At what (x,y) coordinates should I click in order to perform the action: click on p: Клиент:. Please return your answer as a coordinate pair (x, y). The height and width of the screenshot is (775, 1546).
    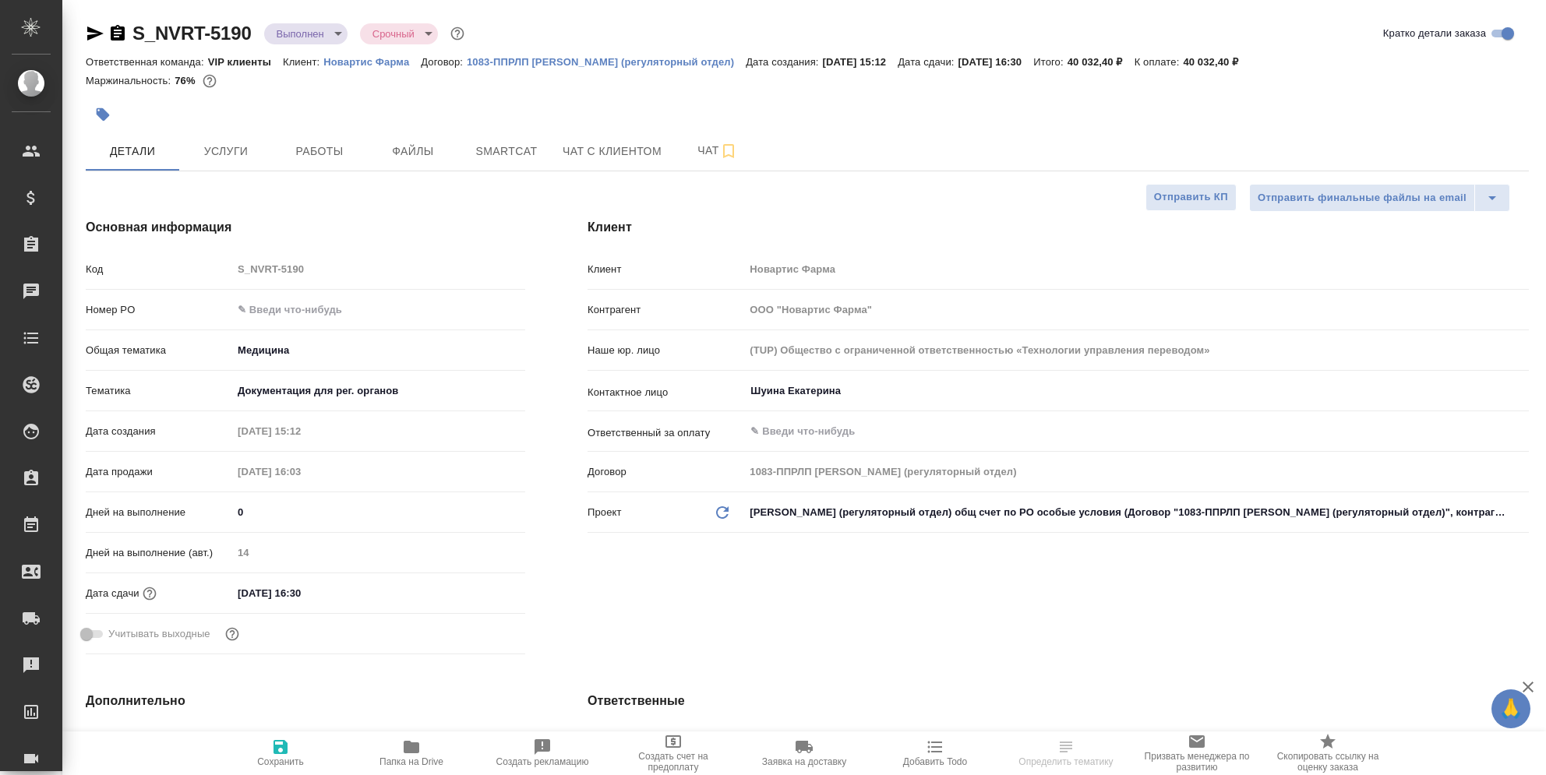
    Looking at the image, I should click on (303, 62).